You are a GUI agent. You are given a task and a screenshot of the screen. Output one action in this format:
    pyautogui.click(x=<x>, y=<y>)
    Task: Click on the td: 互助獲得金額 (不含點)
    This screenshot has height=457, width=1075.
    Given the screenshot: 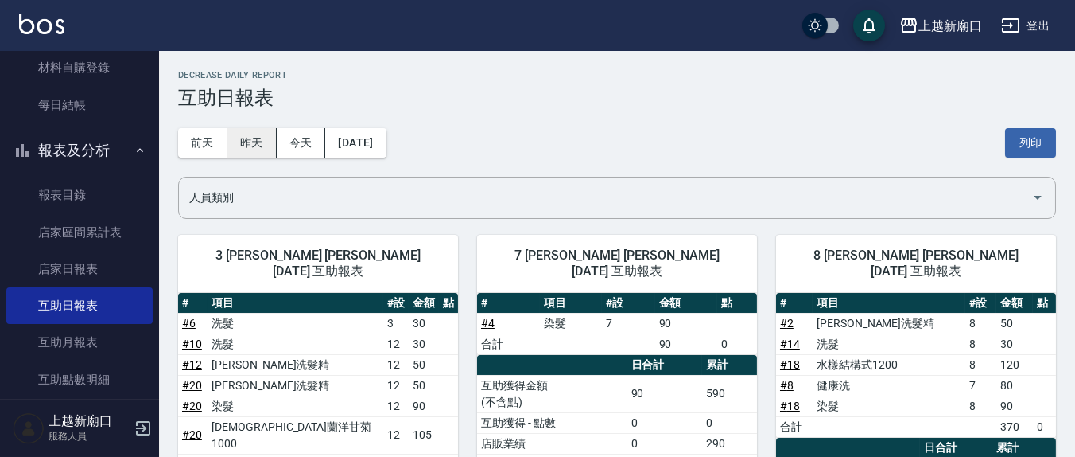 What is the action you would take?
    pyautogui.click(x=552, y=393)
    